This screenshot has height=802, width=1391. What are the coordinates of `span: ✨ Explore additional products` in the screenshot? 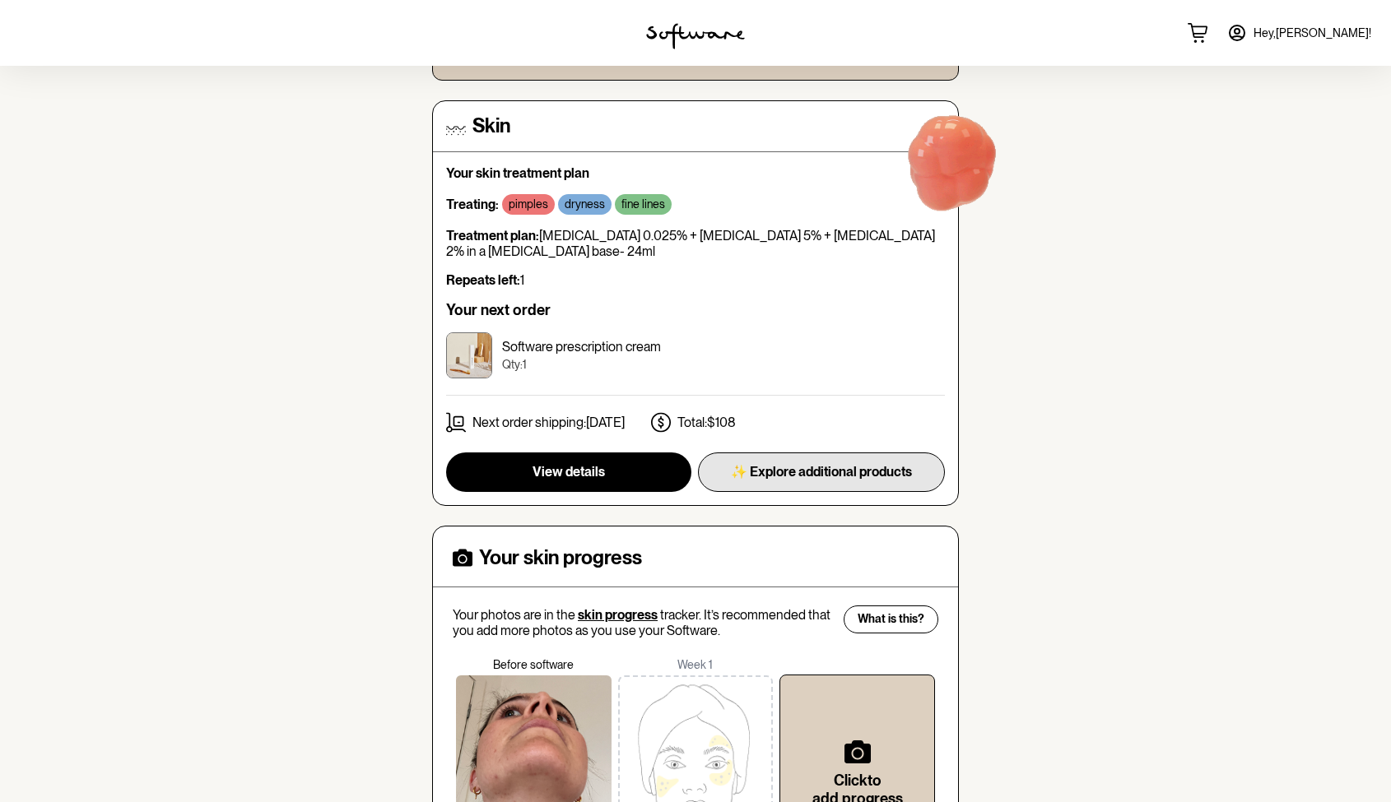 It's located at (821, 471).